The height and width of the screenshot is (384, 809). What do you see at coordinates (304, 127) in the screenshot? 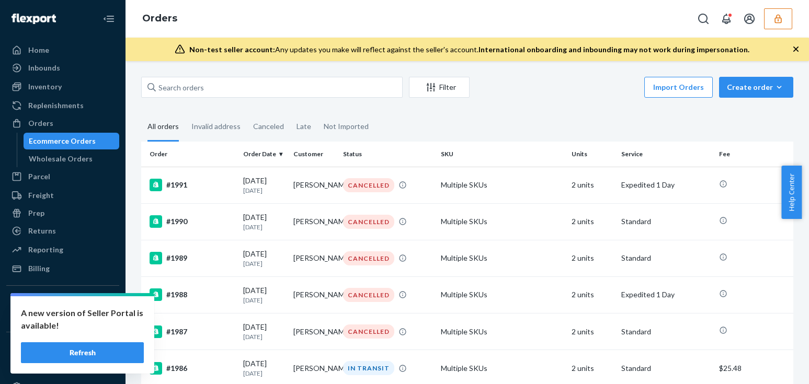
I see `div: Late` at bounding box center [304, 127].